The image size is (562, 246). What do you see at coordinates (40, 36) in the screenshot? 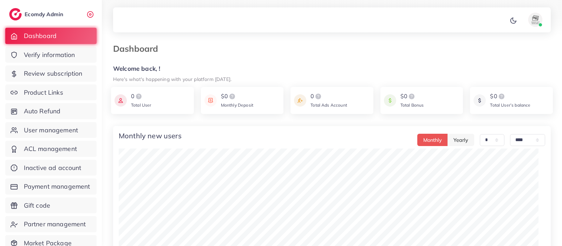
I see `span: Dashboard` at bounding box center [40, 36].